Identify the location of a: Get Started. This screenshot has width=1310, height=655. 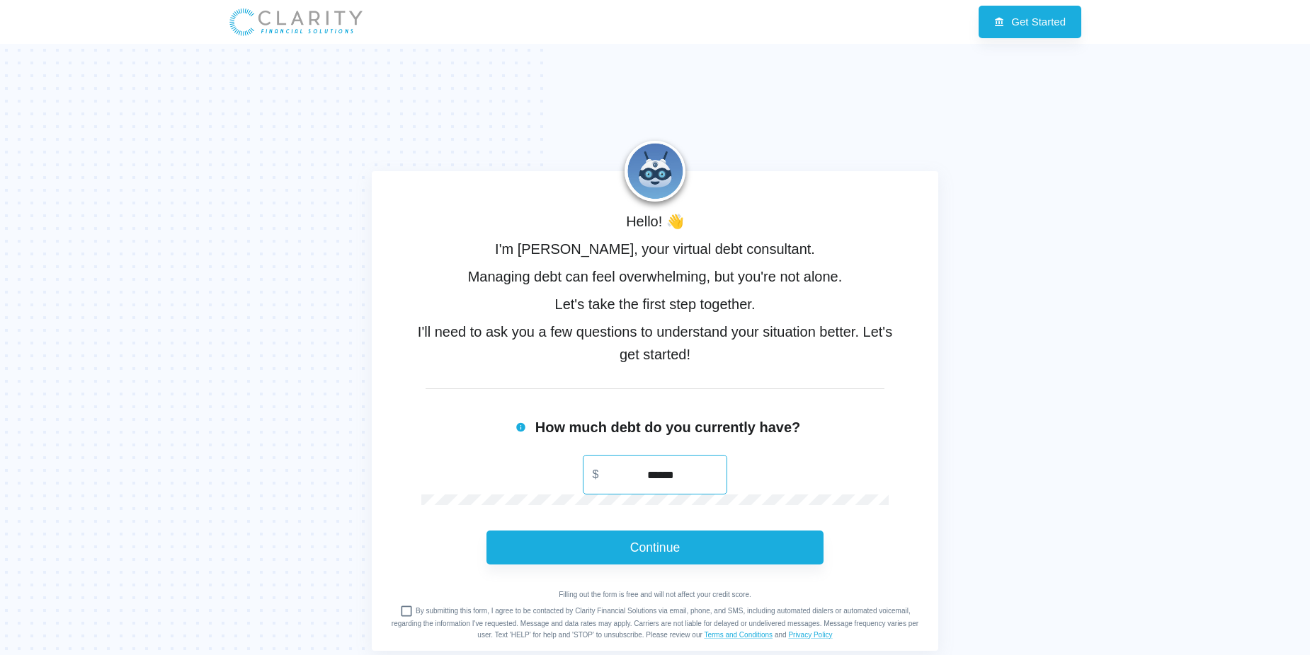
(1029, 22).